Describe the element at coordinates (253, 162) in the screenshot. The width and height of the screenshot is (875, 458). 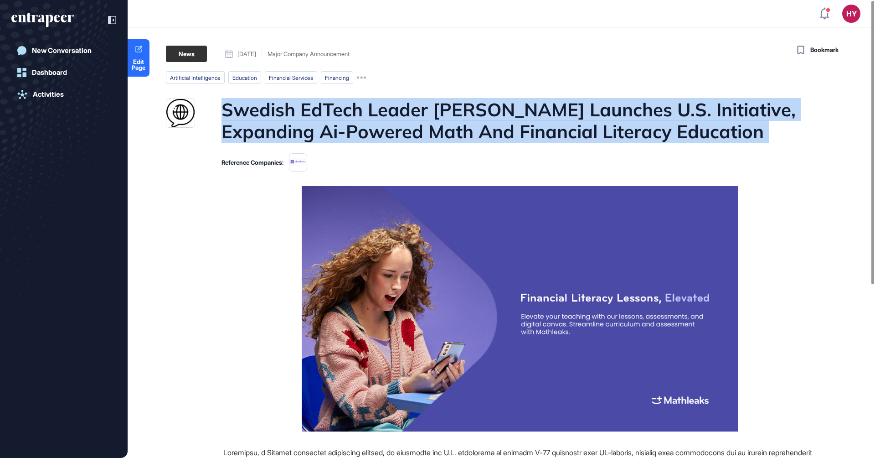
I see `div: Reference Companies:` at that location.